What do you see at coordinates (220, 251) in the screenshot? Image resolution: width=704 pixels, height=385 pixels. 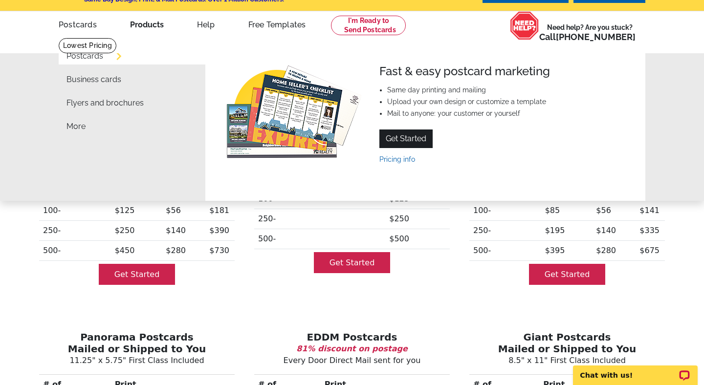 I see `td: $730` at bounding box center [220, 251].